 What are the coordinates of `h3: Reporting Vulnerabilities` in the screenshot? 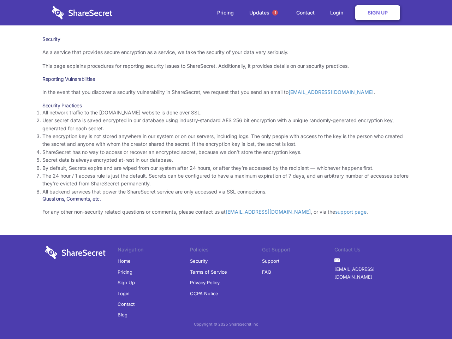 It's located at (226, 79).